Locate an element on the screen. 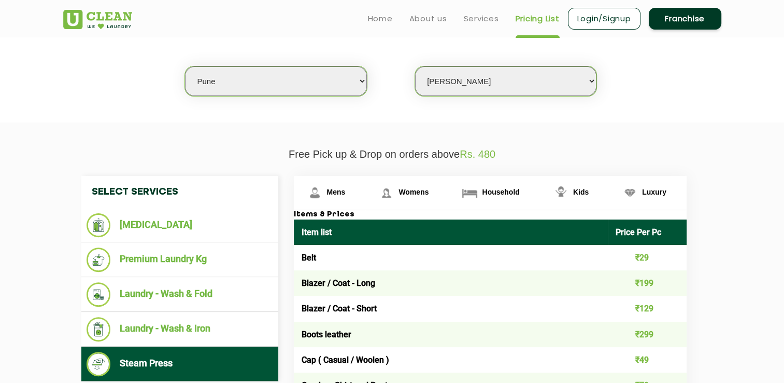  td: Cap ( Casual / Woolen ) is located at coordinates (451, 359).